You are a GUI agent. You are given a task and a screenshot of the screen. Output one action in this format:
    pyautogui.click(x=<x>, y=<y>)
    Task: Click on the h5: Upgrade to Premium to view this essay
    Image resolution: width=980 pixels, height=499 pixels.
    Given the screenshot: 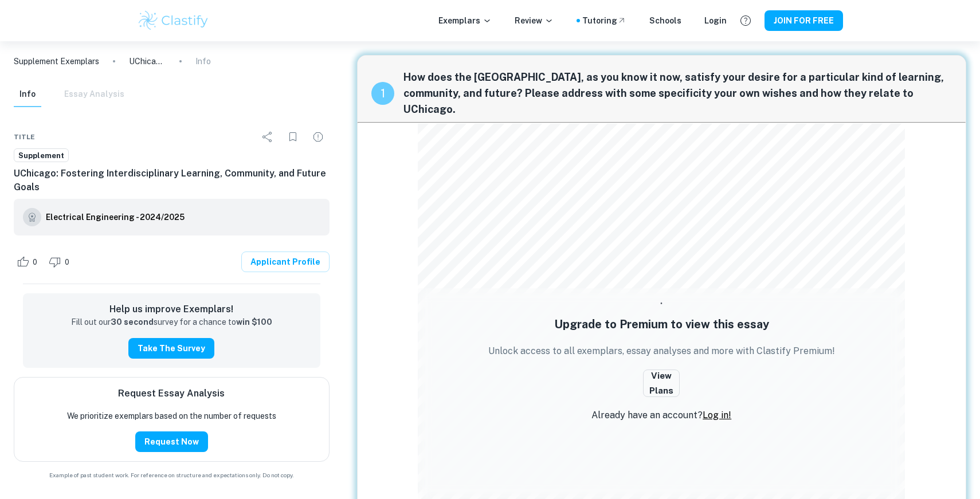 What is the action you would take?
    pyautogui.click(x=662, y=325)
    